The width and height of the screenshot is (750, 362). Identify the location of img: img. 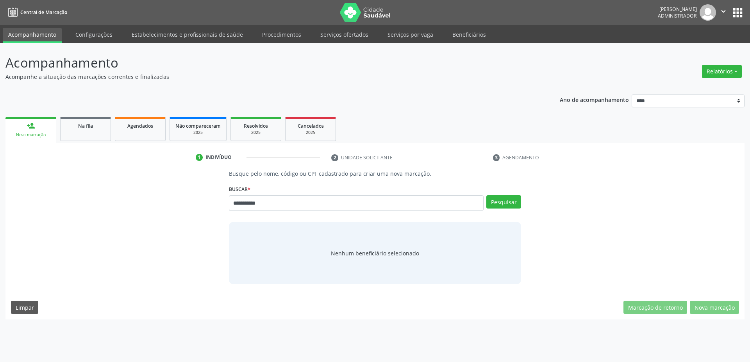
(708, 13).